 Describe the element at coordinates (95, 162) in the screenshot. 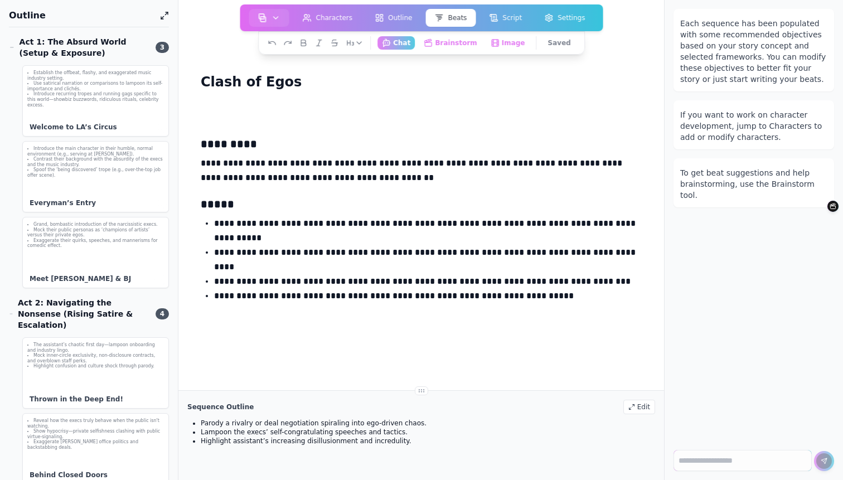

I see `li: Contrast their background with the absurdity of the execs and the music industry.` at that location.